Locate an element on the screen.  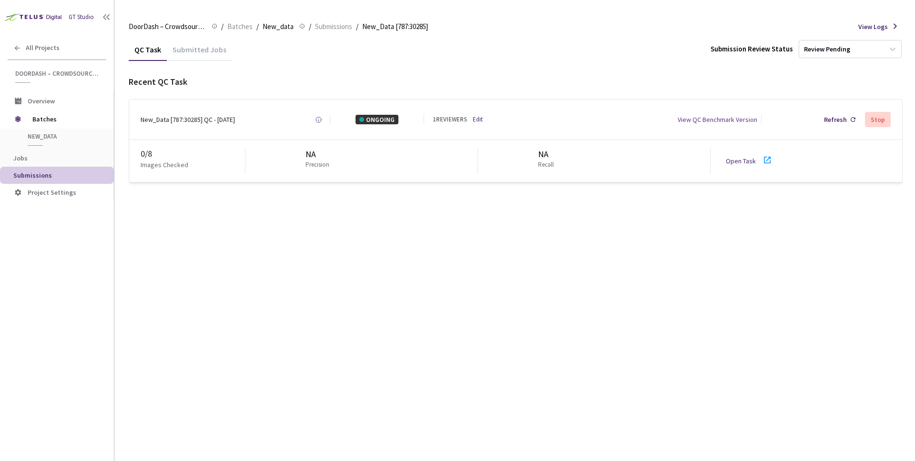
div: 0 / 8 is located at coordinates (193, 154).